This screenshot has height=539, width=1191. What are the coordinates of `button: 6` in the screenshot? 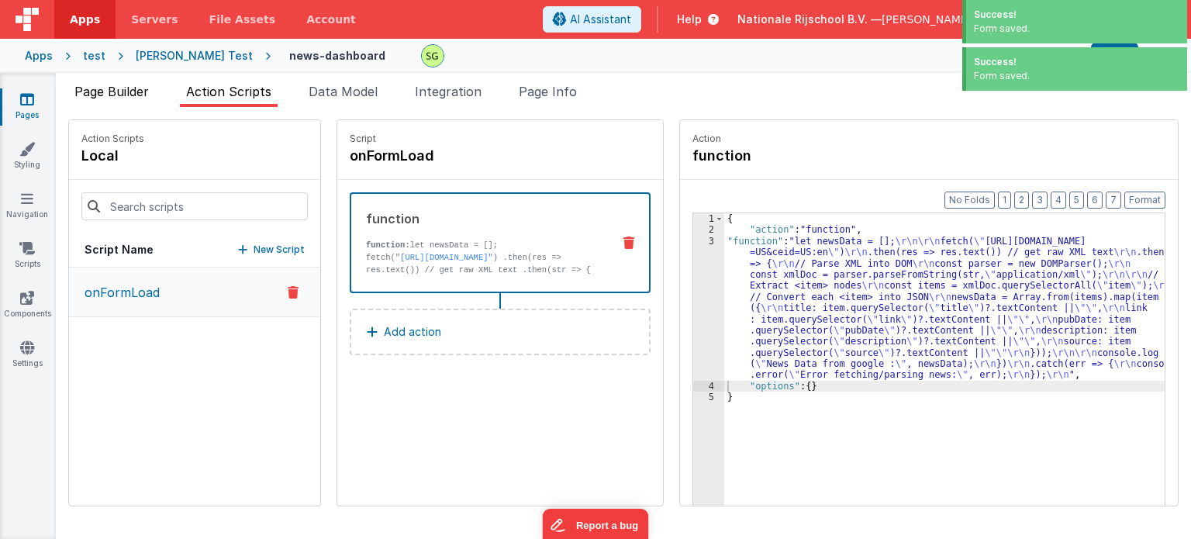 It's located at (1095, 200).